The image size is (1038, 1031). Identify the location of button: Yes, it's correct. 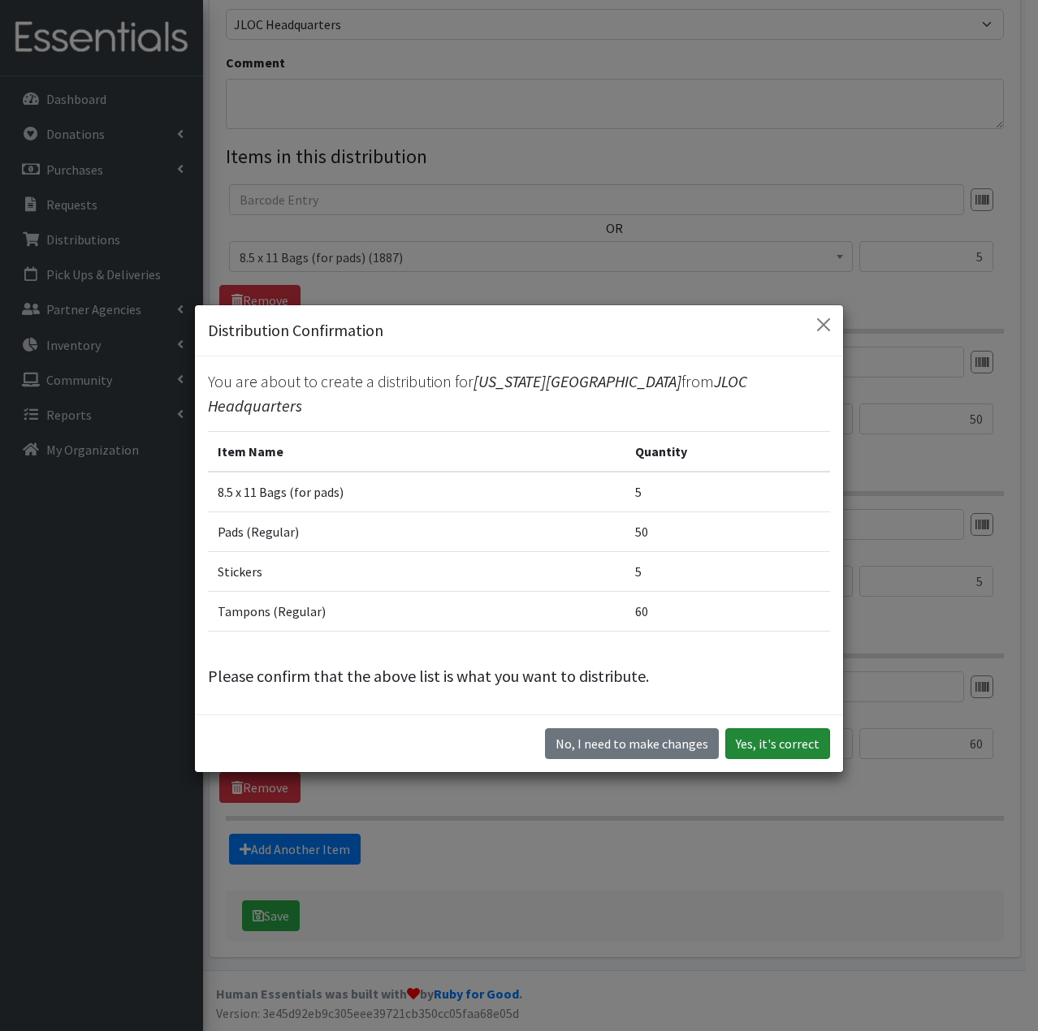
(777, 744).